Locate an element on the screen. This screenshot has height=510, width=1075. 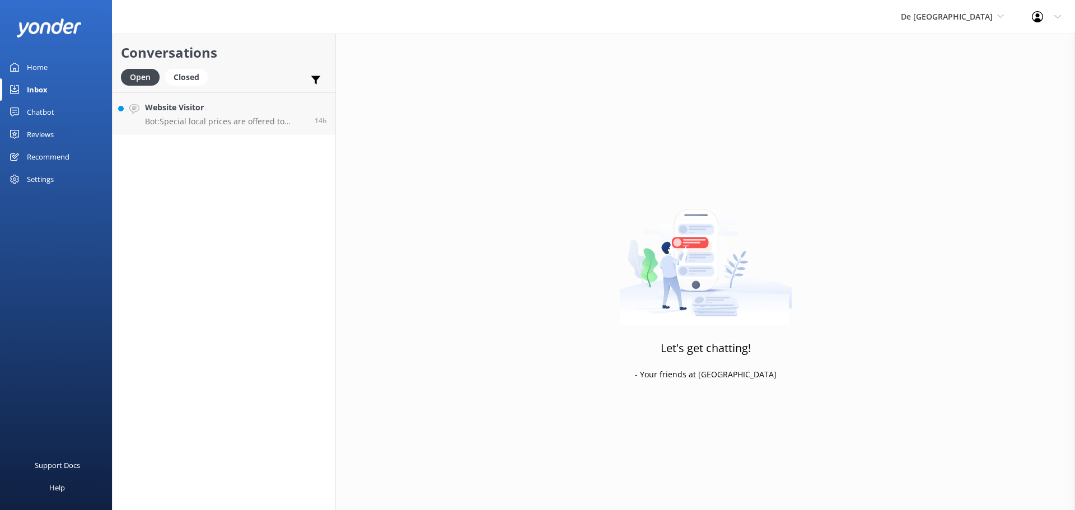
a: Website VisitorBot:Special local prices are offered to locals with valid local IDs. Please contac... is located at coordinates (224, 113).